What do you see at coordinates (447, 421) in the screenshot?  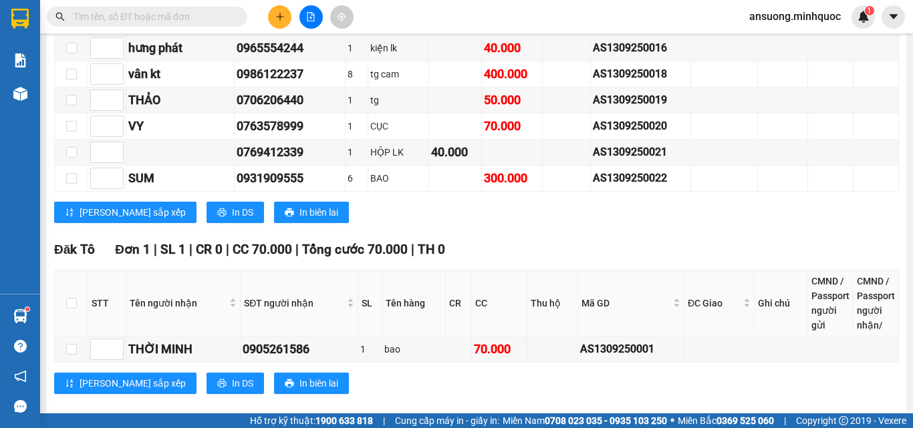 I see `span: Cung cấp máy in - giấy in:` at bounding box center [447, 421].